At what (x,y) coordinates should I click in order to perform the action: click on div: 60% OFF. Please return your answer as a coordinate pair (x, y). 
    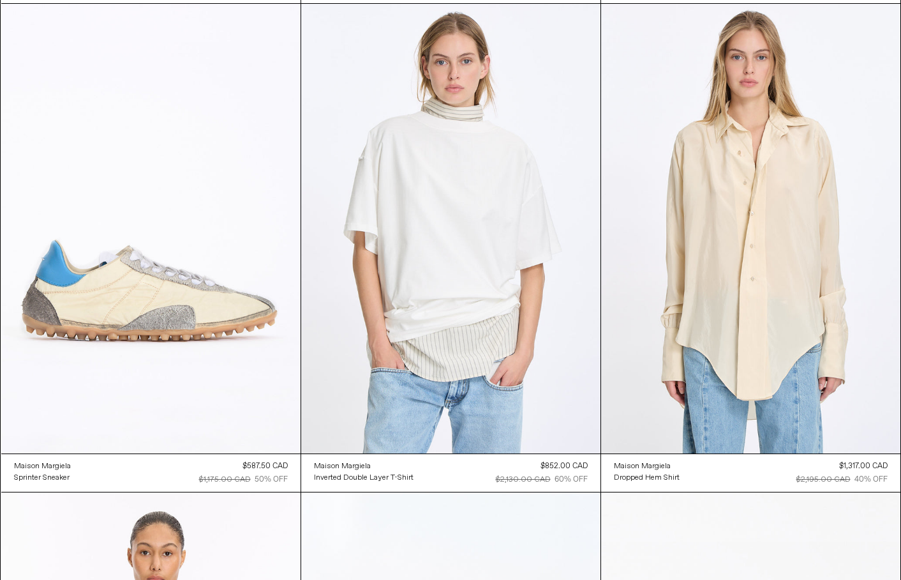
    Looking at the image, I should click on (571, 479).